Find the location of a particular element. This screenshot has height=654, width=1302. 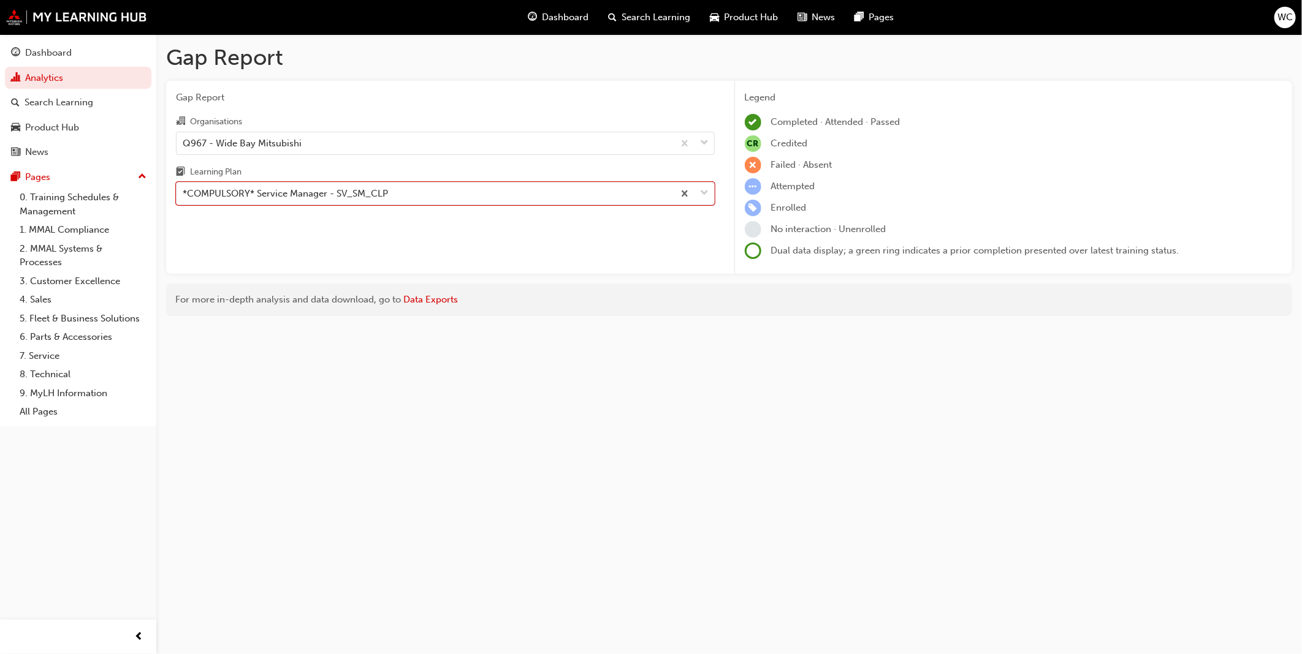

span: Pages is located at coordinates (881, 17).